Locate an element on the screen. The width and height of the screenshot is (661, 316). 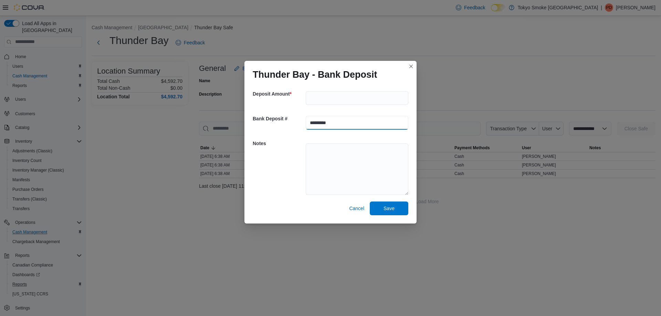
button: Closes this modal window is located at coordinates (411, 66).